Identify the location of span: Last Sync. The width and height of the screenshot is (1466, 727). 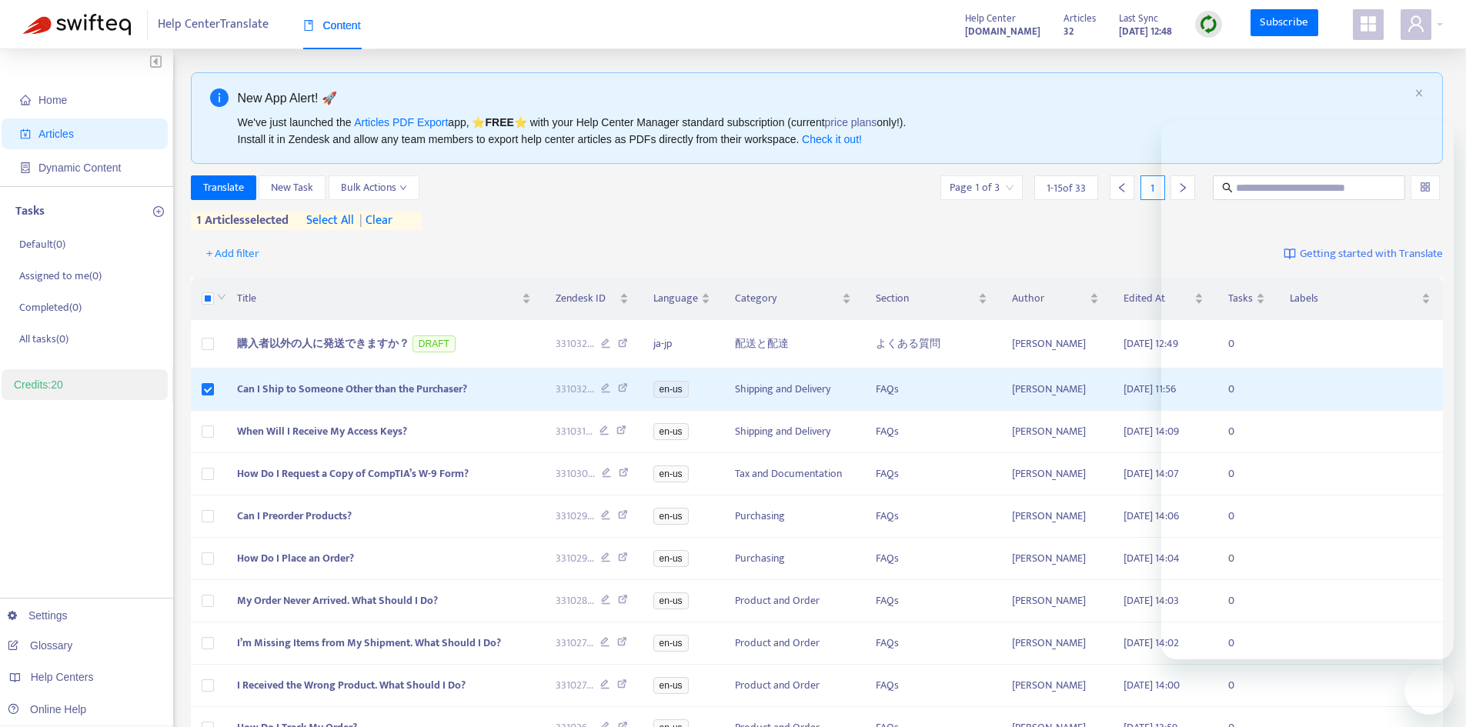
(1138, 18).